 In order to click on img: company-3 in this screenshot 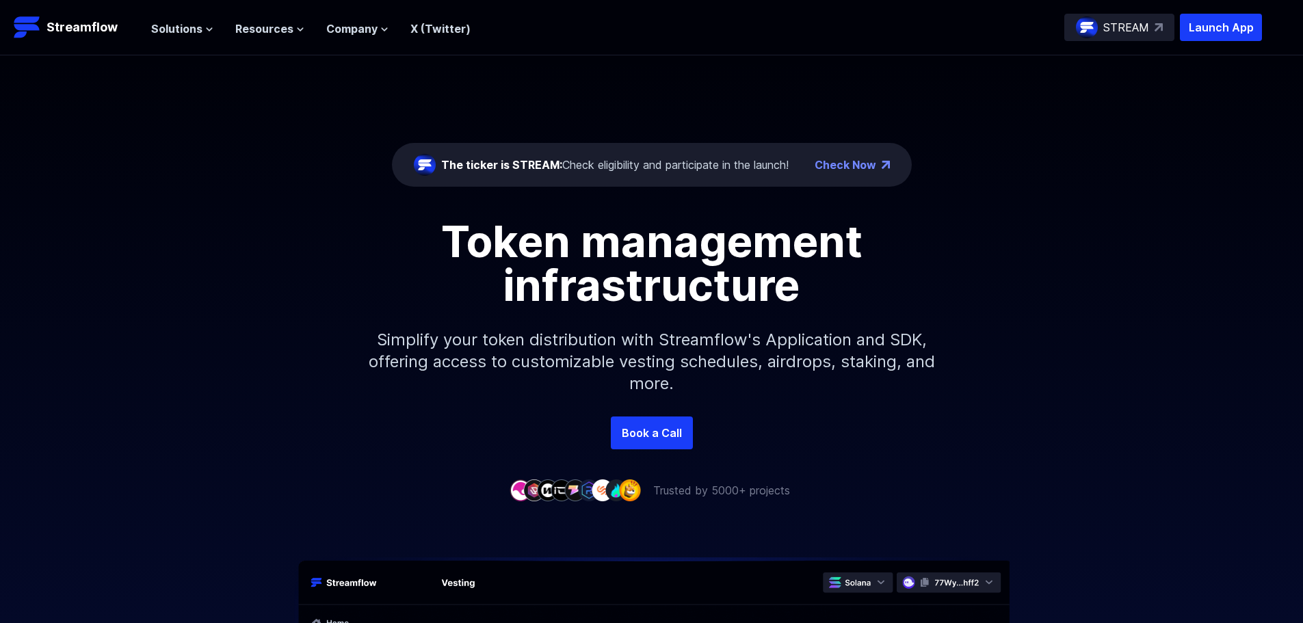, I will do `click(548, 490)`.